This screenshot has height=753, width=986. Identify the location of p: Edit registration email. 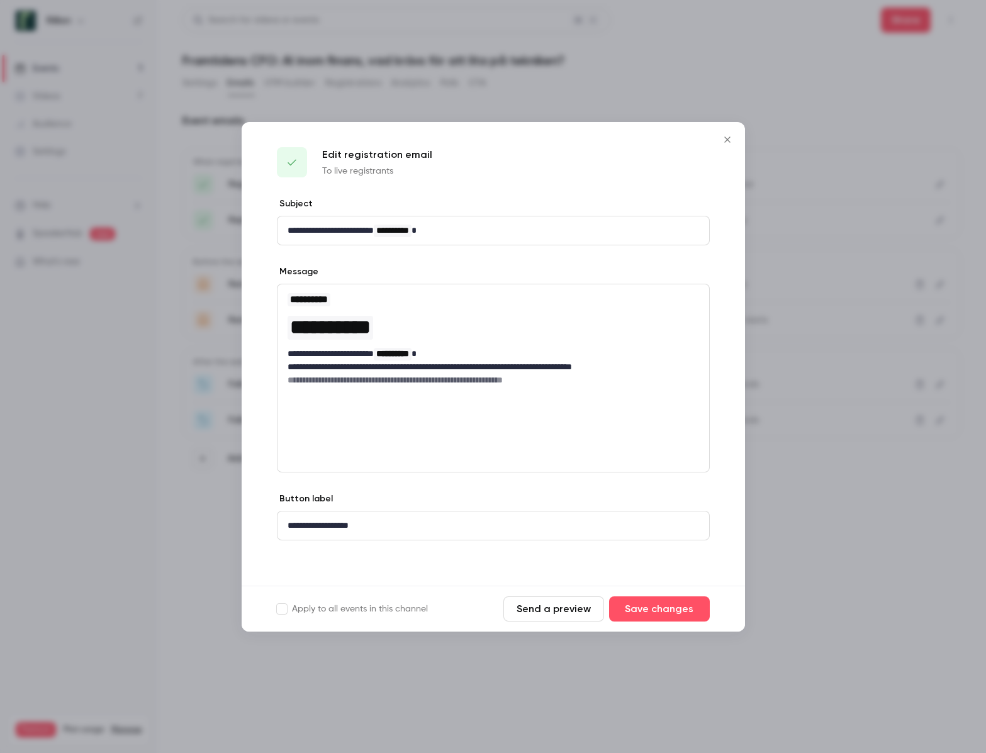
(377, 155).